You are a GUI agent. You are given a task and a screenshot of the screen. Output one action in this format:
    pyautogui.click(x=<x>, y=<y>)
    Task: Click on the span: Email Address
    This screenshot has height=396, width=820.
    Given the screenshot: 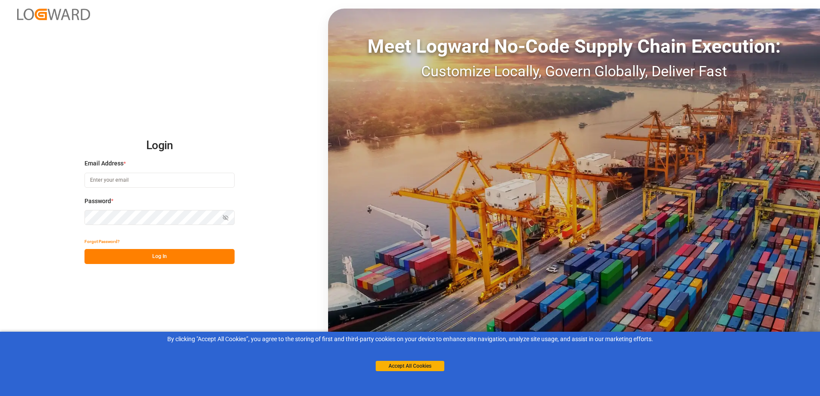 What is the action you would take?
    pyautogui.click(x=104, y=163)
    